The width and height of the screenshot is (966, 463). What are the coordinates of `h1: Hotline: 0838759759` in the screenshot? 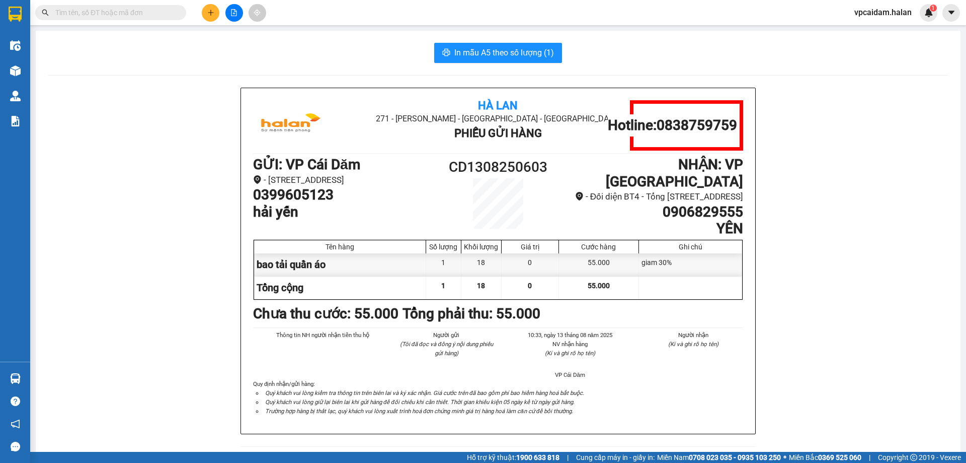 It's located at (673, 125).